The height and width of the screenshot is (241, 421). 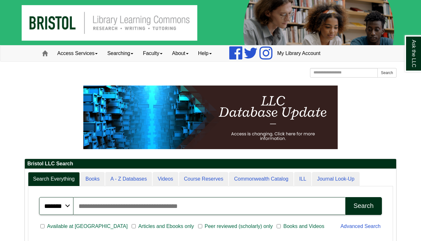 What do you see at coordinates (134, 227) in the screenshot?
I see `input: Articles and Ebooks only` at bounding box center [134, 227].